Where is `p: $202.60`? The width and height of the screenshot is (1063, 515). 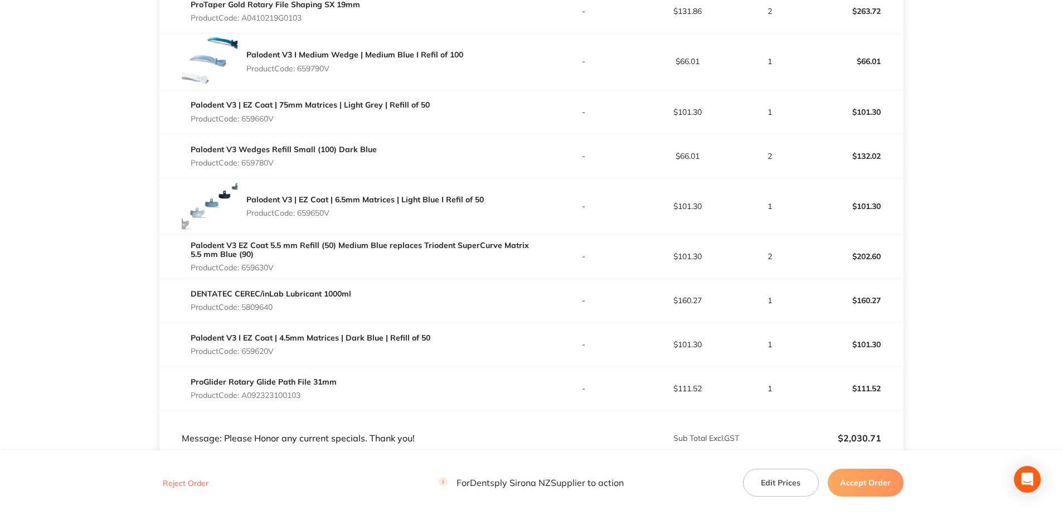
p: $202.60 is located at coordinates (851, 256).